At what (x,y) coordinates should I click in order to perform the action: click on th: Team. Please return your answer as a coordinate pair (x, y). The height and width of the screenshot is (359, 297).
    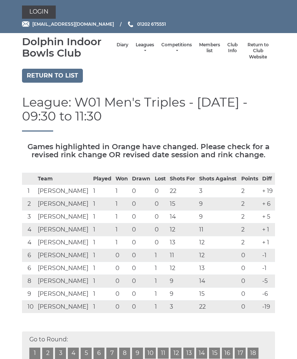
    Looking at the image, I should click on (64, 179).